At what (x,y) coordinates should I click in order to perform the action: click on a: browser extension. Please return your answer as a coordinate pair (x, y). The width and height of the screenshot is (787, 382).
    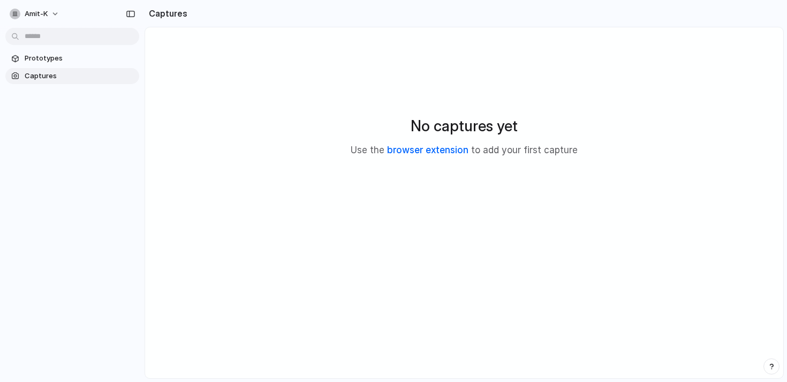
    Looking at the image, I should click on (428, 150).